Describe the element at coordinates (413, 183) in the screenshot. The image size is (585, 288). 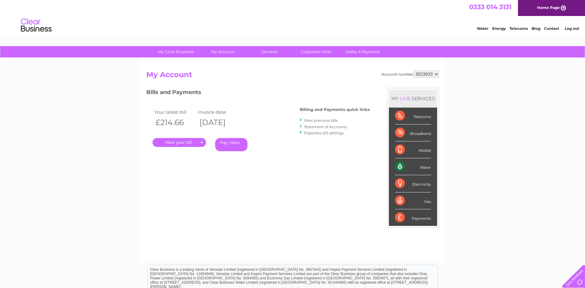
I see `div: Electricity` at that location.